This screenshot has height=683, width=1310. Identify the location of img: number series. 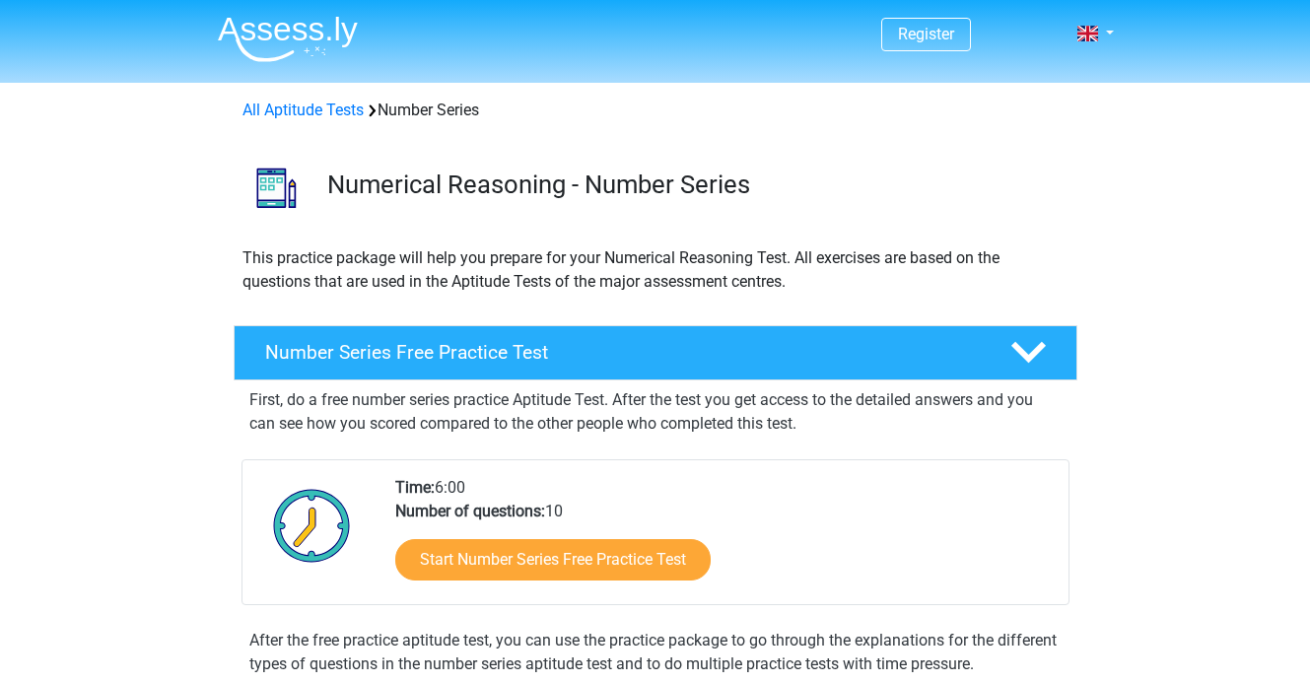
(276, 187).